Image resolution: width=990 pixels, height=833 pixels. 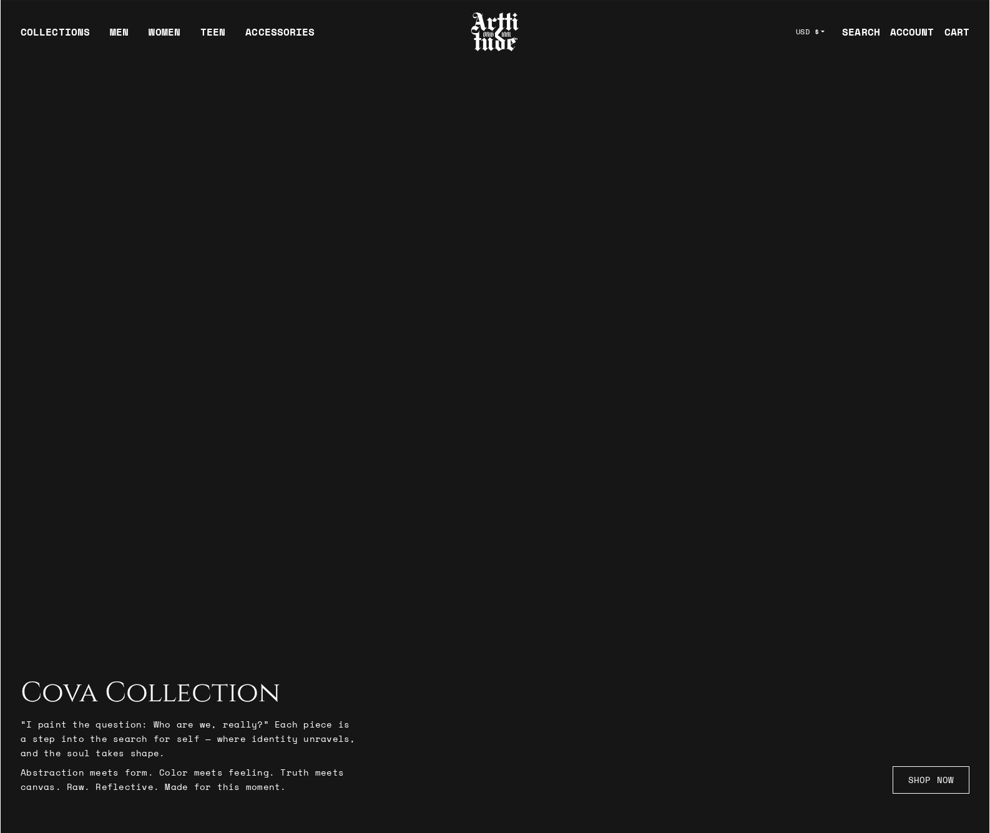 I want to click on div: ACCESSORIES, so click(x=280, y=37).